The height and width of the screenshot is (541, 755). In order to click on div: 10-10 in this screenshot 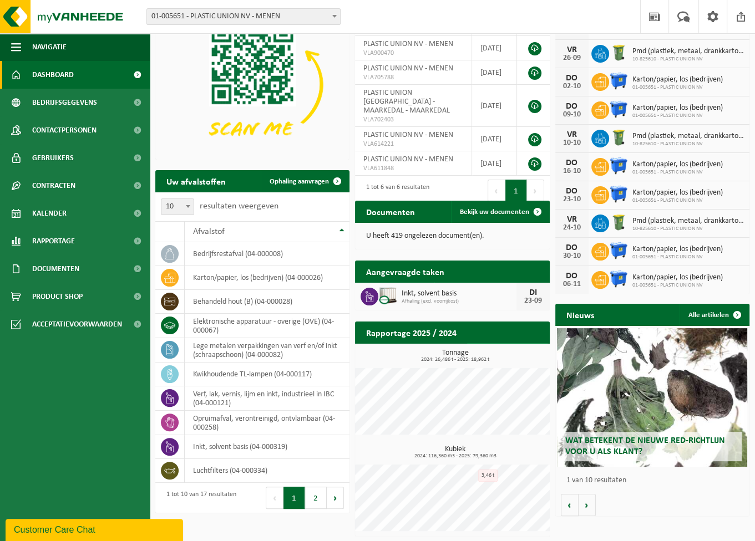, I will do `click(572, 143)`.